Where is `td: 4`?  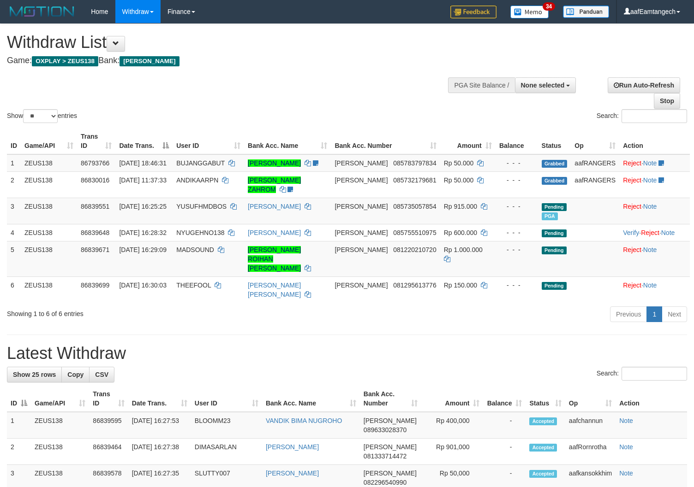
td: 4 is located at coordinates (14, 232).